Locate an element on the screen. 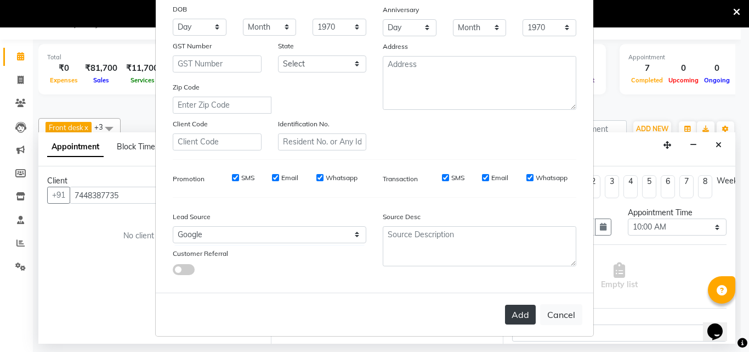 This screenshot has width=749, height=352. label: Client Code is located at coordinates (190, 124).